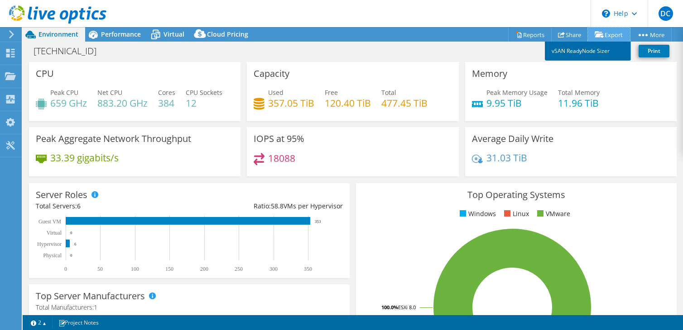  I want to click on span: Performance, so click(121, 34).